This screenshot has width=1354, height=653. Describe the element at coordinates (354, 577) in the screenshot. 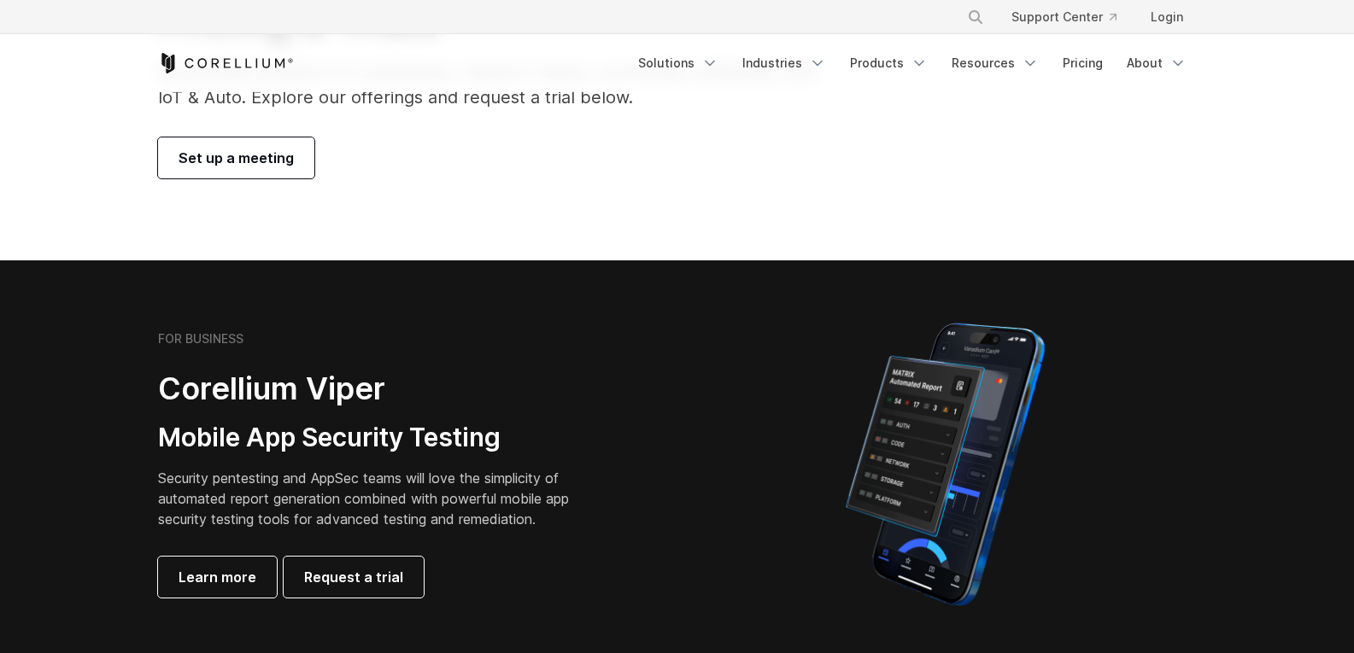

I see `span: Request a trial` at that location.